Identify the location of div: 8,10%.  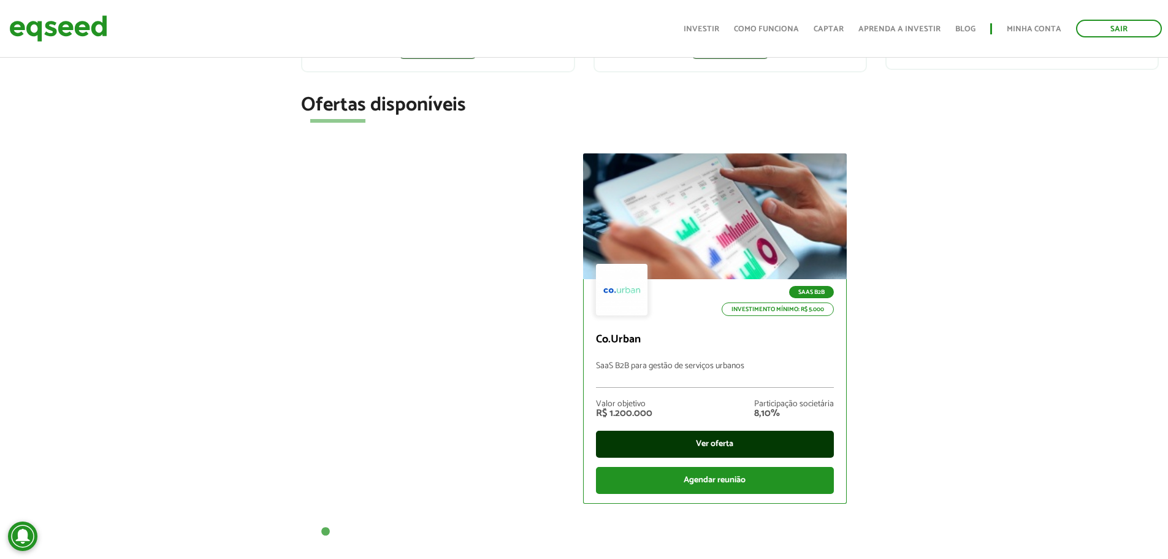
(794, 413).